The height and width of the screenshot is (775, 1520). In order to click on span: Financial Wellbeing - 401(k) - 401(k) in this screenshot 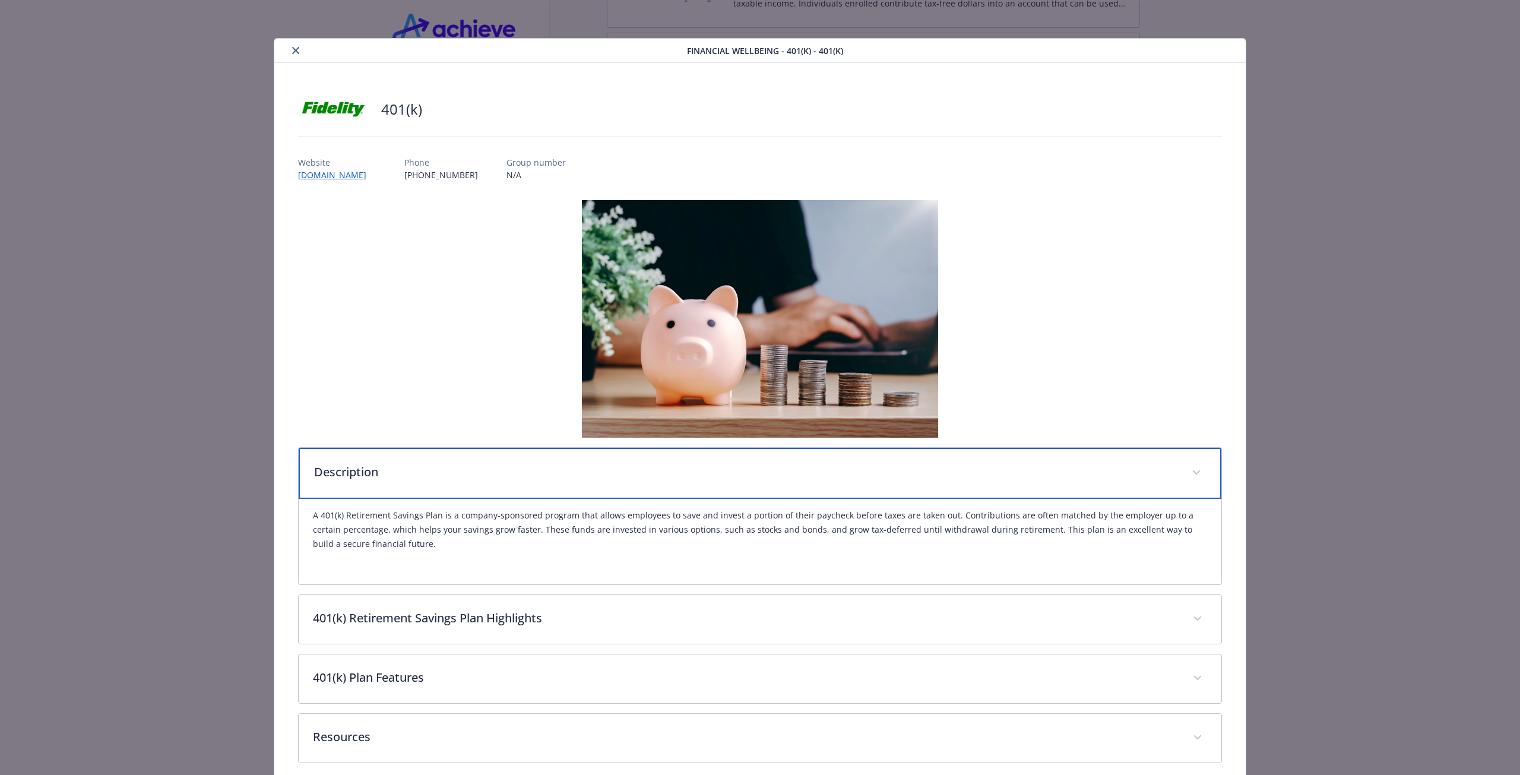, I will do `click(765, 50)`.